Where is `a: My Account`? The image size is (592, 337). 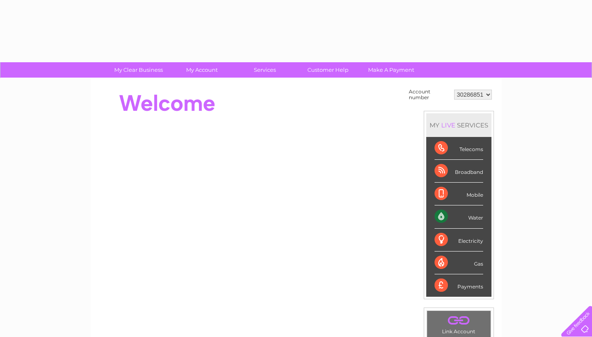
a: My Account is located at coordinates (201, 70).